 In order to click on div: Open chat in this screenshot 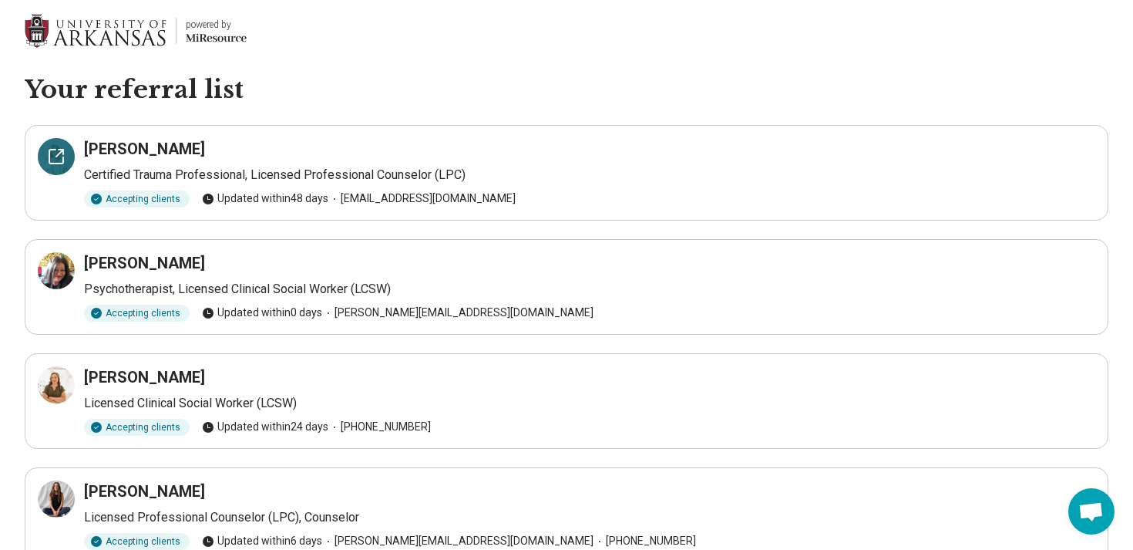, I will do `click(1092, 511)`.